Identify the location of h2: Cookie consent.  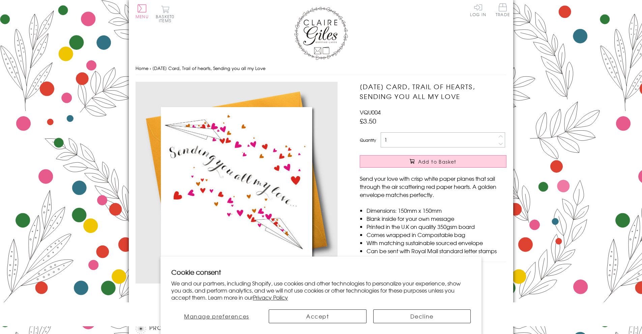
(321, 272).